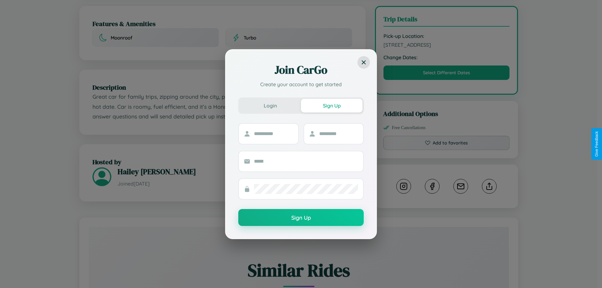 The width and height of the screenshot is (602, 288). Describe the element at coordinates (301, 70) in the screenshot. I see `h2: Join CarGo` at that location.